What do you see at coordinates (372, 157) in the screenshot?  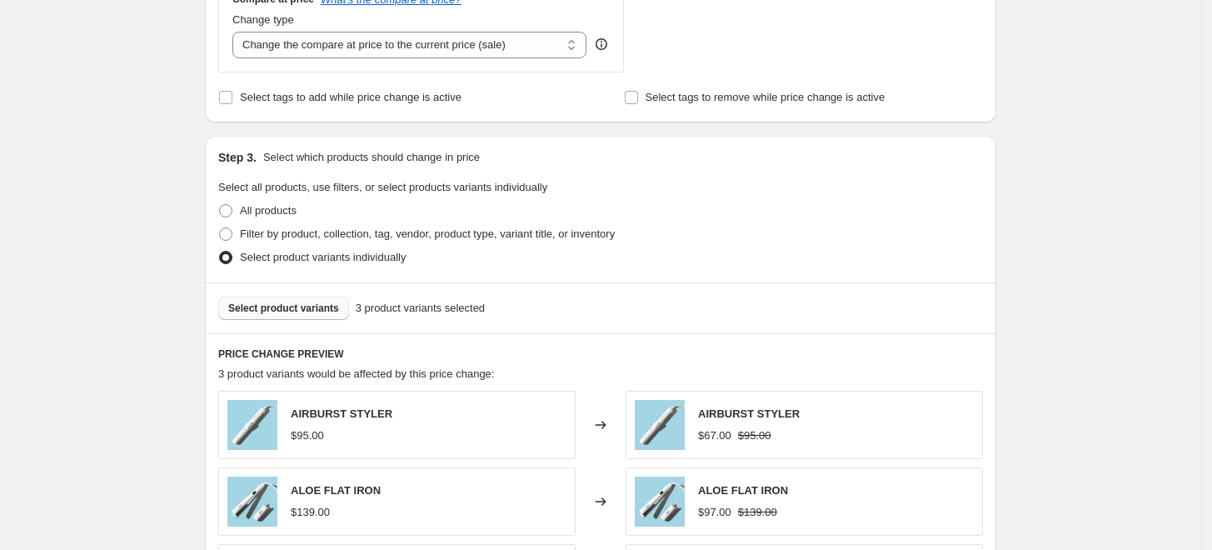 I see `p: Select which products should change in price` at bounding box center [372, 157].